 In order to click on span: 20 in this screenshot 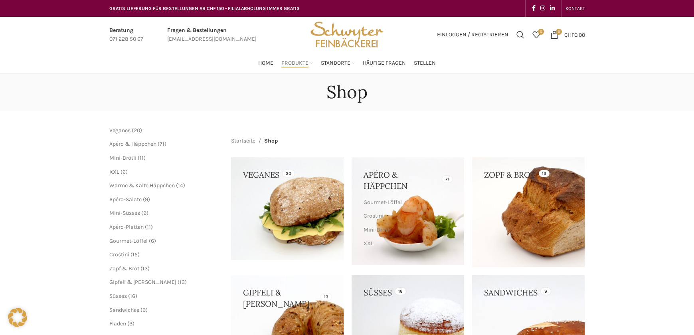, I will do `click(137, 130)`.